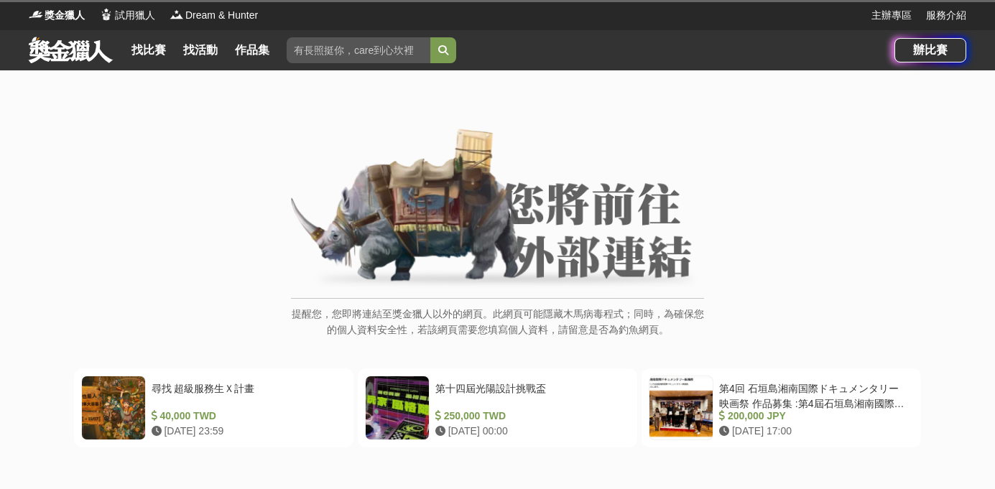  Describe the element at coordinates (127, 15) in the screenshot. I see `a: Logo試用獵人` at that location.